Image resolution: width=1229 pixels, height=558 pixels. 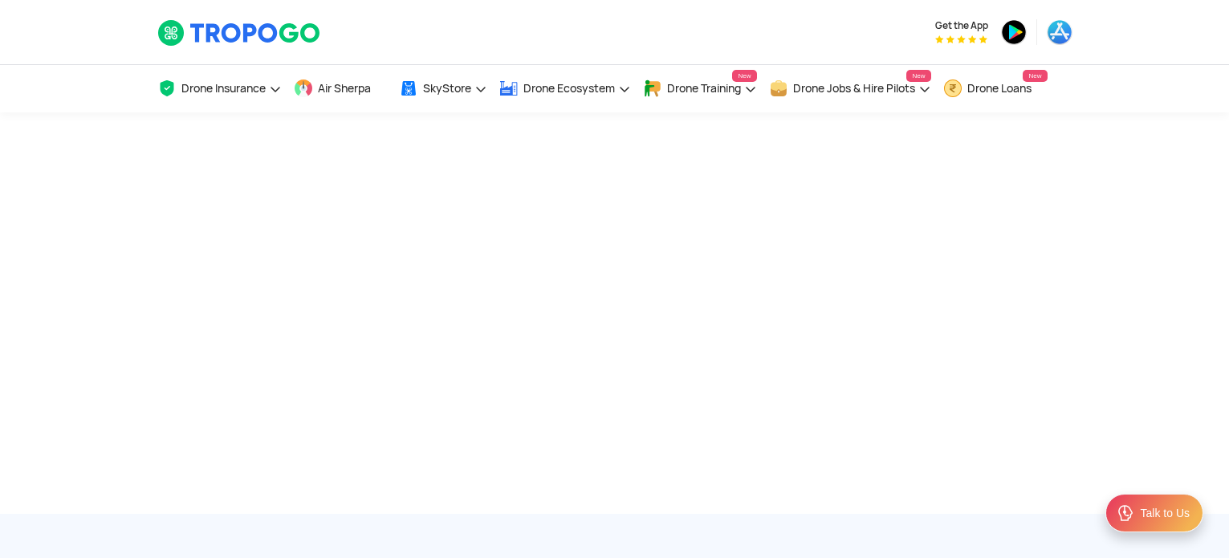 I want to click on span: Drone Training, so click(x=704, y=88).